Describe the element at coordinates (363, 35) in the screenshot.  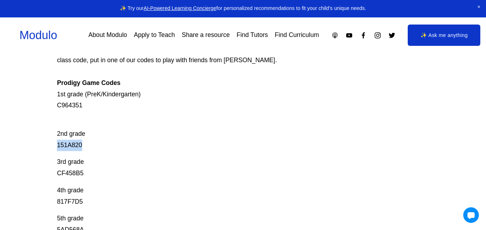
I see `a: Facebook` at that location.